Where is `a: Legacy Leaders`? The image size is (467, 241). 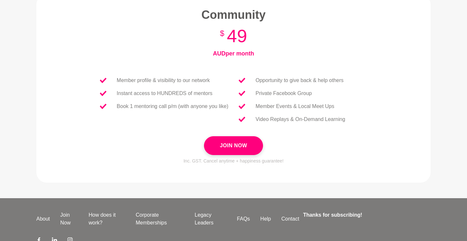
a: Legacy Leaders is located at coordinates (210, 219).